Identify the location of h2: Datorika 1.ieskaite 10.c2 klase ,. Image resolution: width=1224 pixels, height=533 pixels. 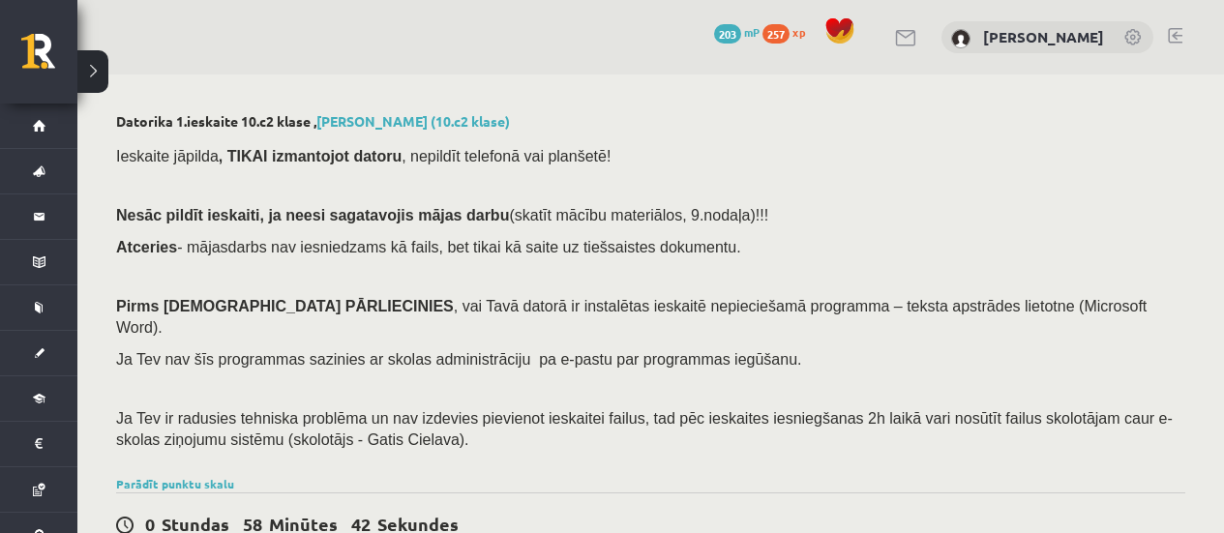
(650, 121).